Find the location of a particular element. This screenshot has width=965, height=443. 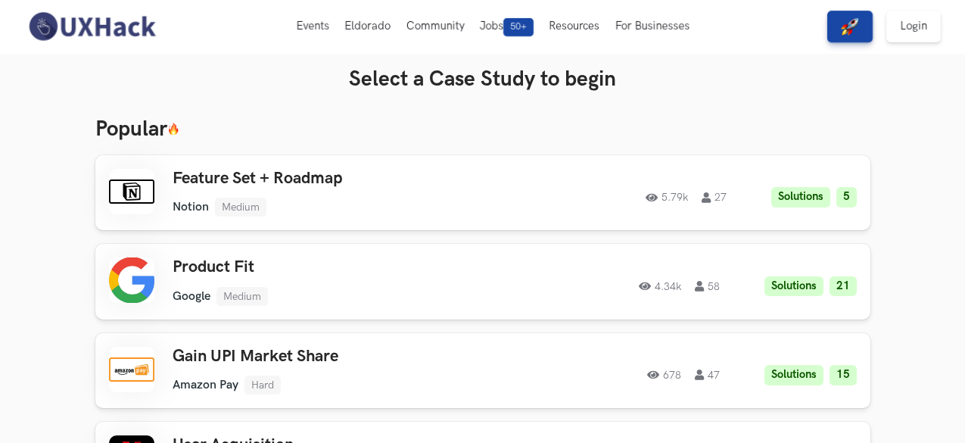

li: 21 is located at coordinates (843, 286).